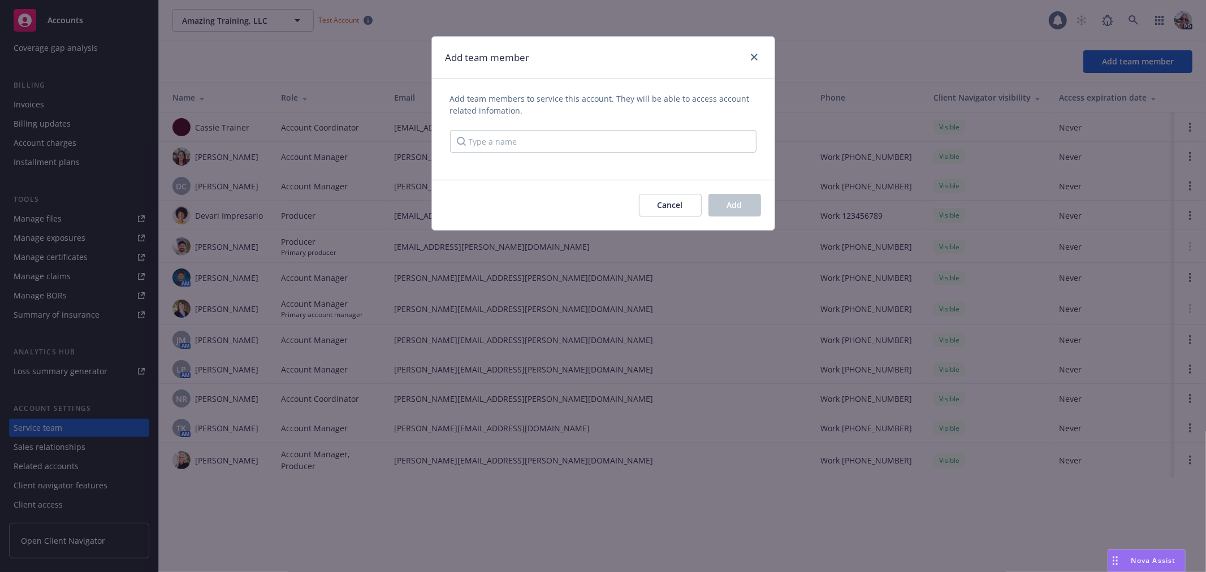 The width and height of the screenshot is (1206, 572). What do you see at coordinates (1153, 560) in the screenshot?
I see `span: Nova Assist` at bounding box center [1153, 560].